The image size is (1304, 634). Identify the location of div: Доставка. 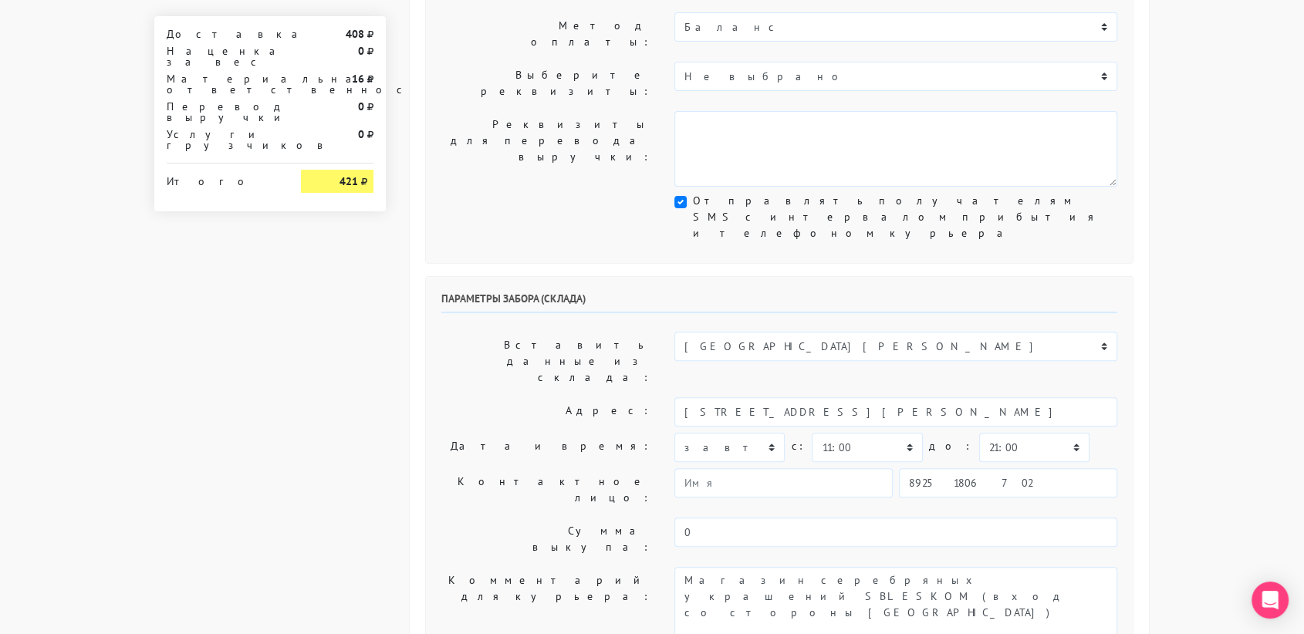
(222, 34).